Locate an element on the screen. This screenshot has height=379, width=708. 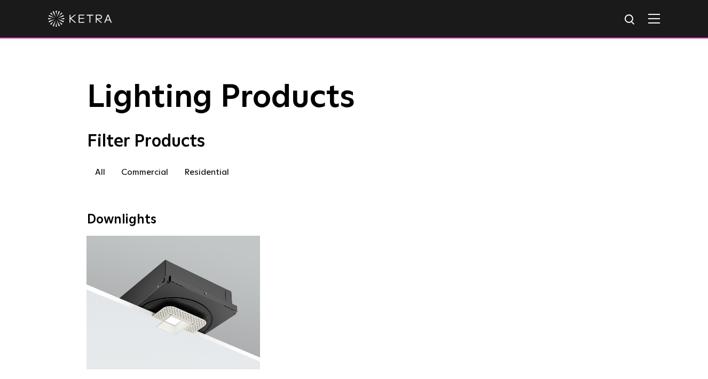
span: Lighting Products is located at coordinates (221, 98).